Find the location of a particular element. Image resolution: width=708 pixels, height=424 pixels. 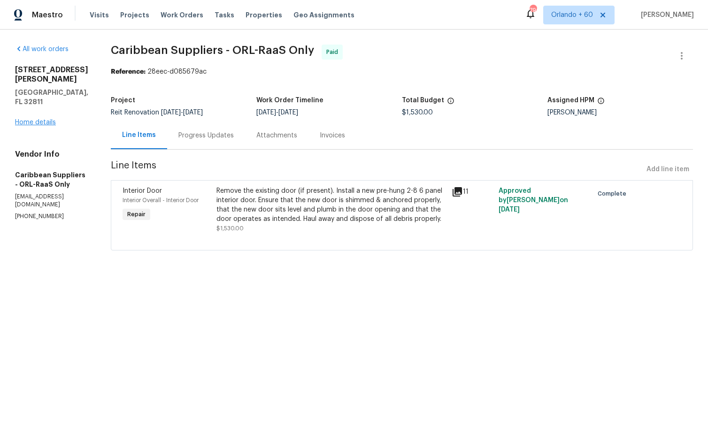

div: Line Items is located at coordinates (139, 135).